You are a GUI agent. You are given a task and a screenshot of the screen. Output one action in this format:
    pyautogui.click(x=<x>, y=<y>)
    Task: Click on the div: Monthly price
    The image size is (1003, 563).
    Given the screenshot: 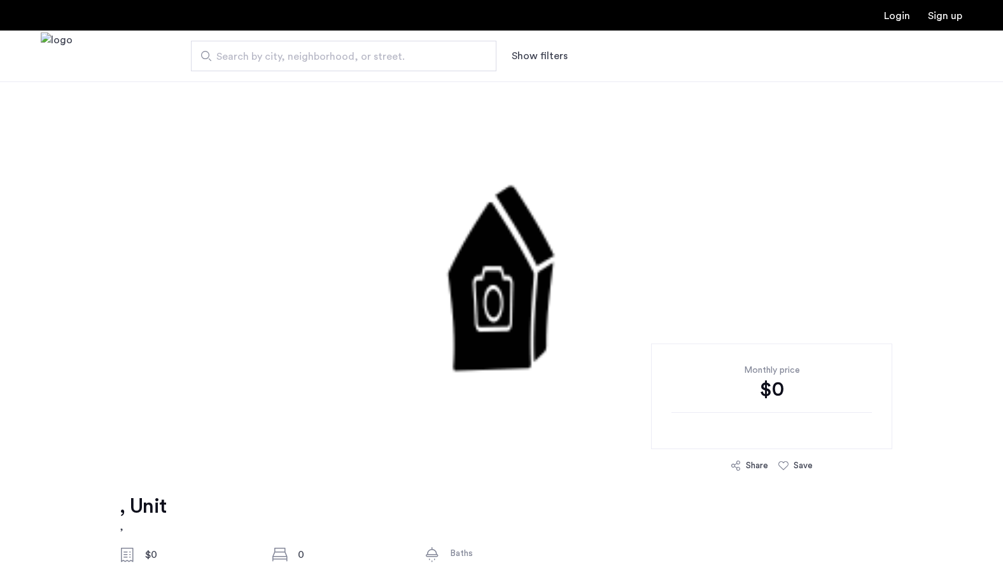 What is the action you would take?
    pyautogui.click(x=772, y=371)
    